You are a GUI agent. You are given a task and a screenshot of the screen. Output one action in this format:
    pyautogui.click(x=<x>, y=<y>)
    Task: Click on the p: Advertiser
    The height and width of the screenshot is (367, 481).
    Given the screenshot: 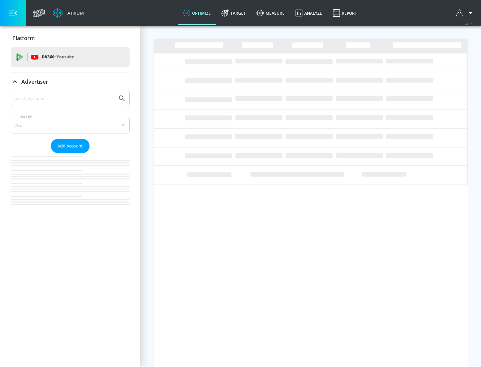 What is the action you would take?
    pyautogui.click(x=35, y=82)
    